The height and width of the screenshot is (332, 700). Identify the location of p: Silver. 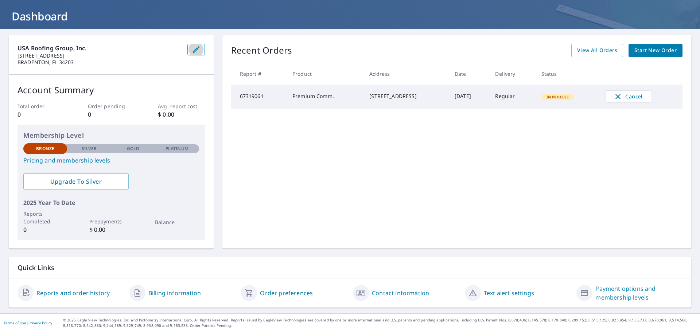
(89, 149).